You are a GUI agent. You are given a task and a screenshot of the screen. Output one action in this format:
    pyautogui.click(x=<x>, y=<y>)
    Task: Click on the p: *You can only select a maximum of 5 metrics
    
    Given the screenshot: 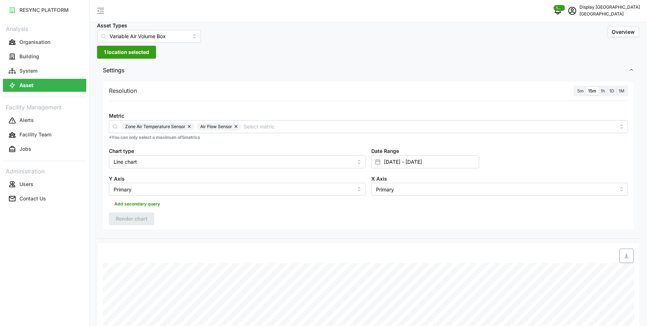 What is the action you would take?
    pyautogui.click(x=369, y=137)
    